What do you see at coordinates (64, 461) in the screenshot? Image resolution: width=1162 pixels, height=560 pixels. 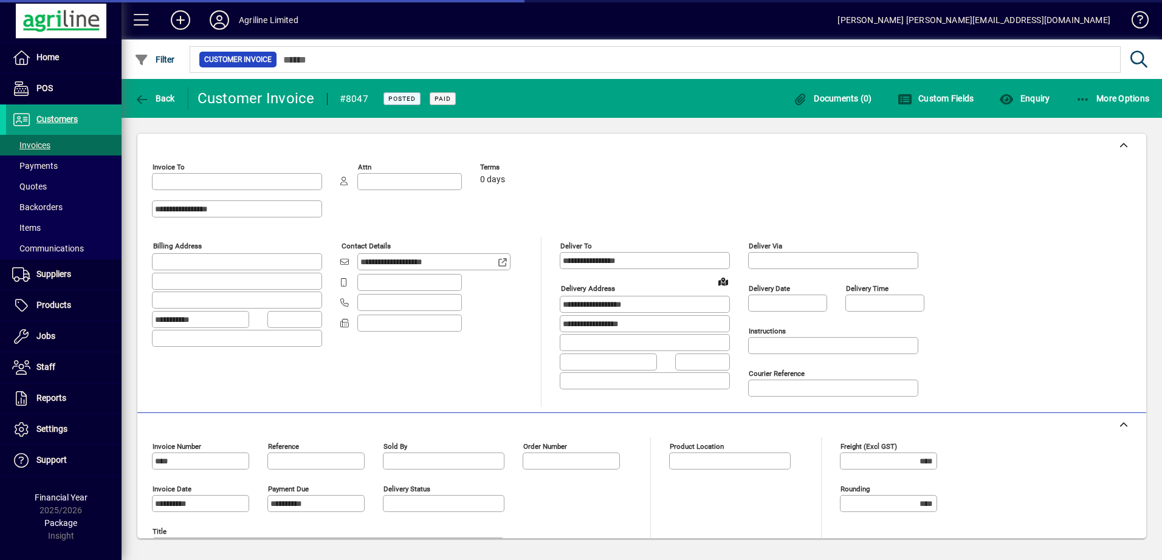 I see `a: Support` at bounding box center [64, 461].